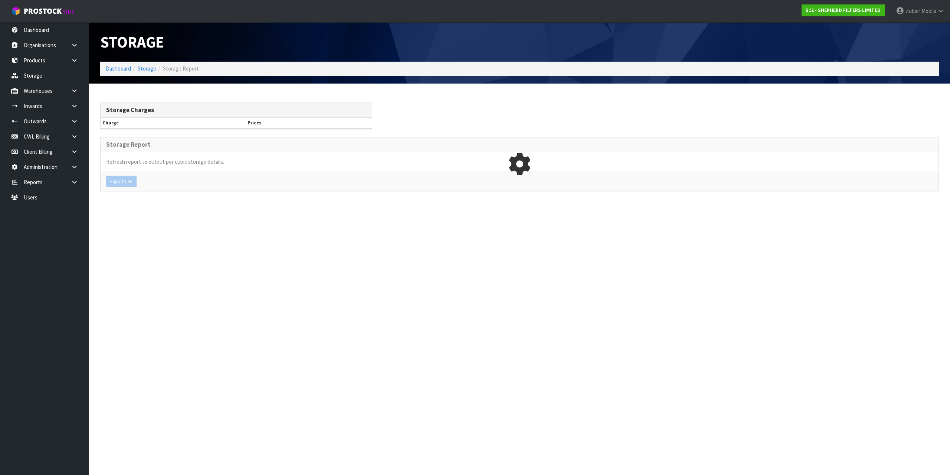 Image resolution: width=950 pixels, height=475 pixels. Describe the element at coordinates (181, 68) in the screenshot. I see `span: Storage Report` at that location.